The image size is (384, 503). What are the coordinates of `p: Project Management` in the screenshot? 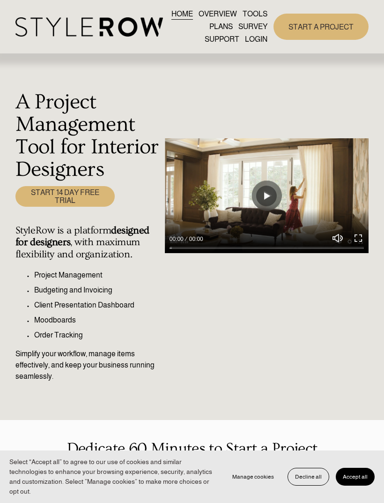 It's located at (97, 275).